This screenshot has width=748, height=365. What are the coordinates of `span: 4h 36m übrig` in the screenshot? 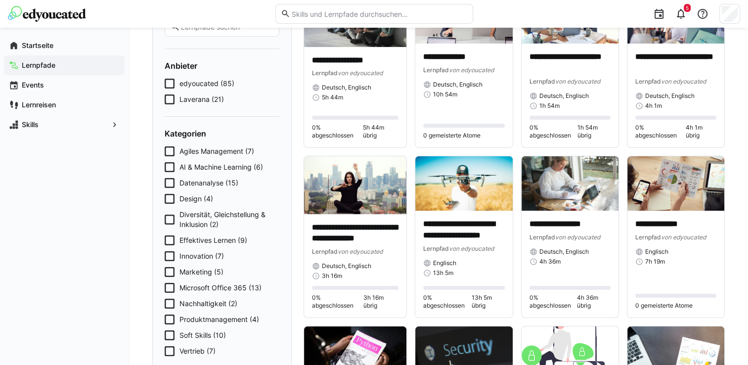 It's located at (594, 302).